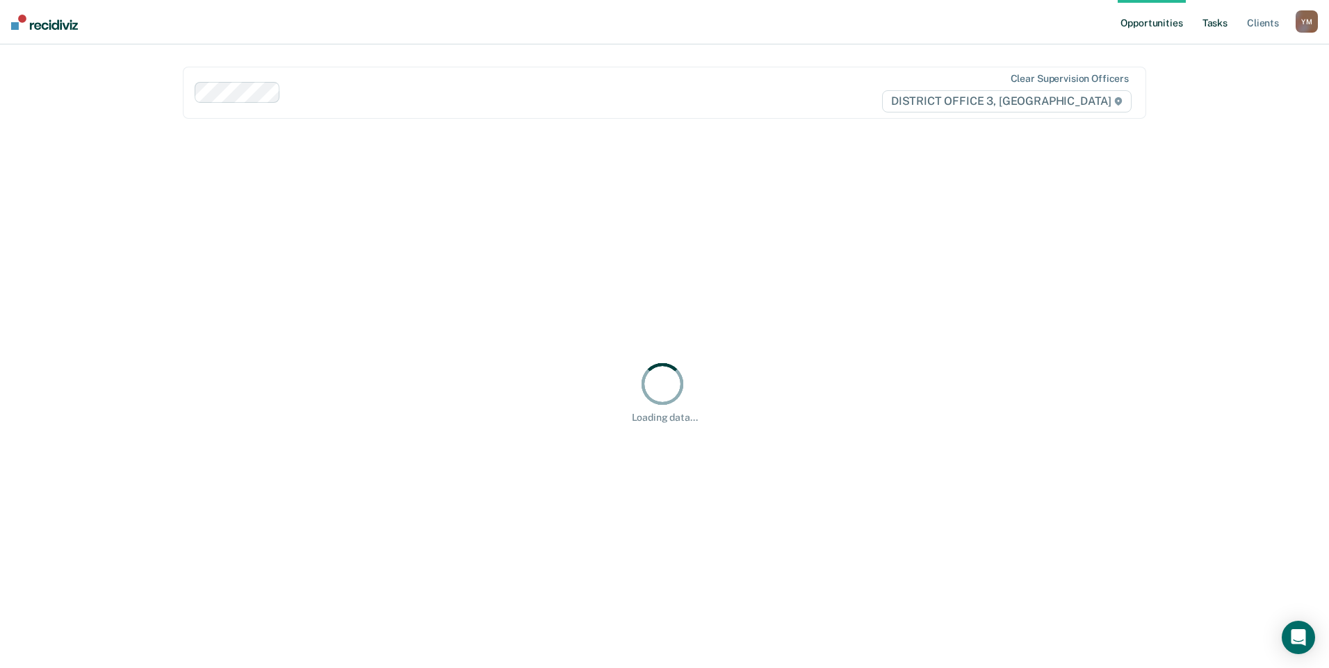 Image resolution: width=1329 pixels, height=668 pixels. I want to click on button: YM, so click(1306, 22).